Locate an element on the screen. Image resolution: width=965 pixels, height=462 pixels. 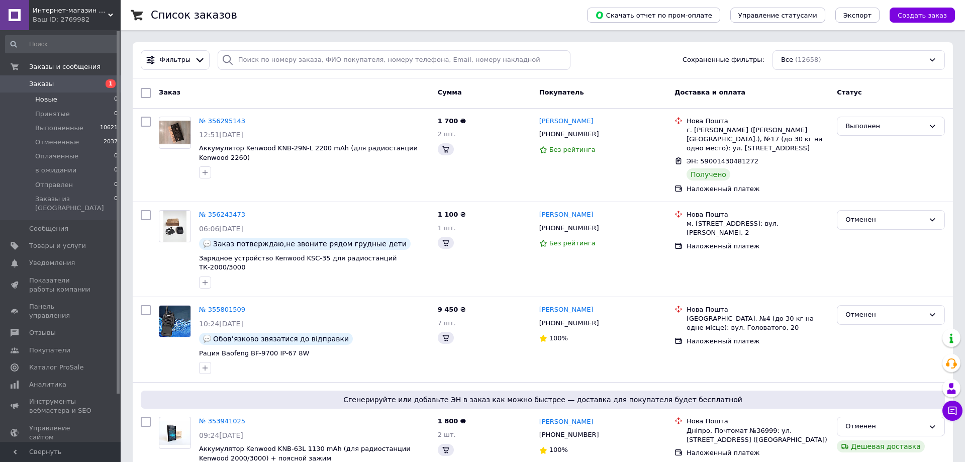
span: 1 is located at coordinates (111, 83).